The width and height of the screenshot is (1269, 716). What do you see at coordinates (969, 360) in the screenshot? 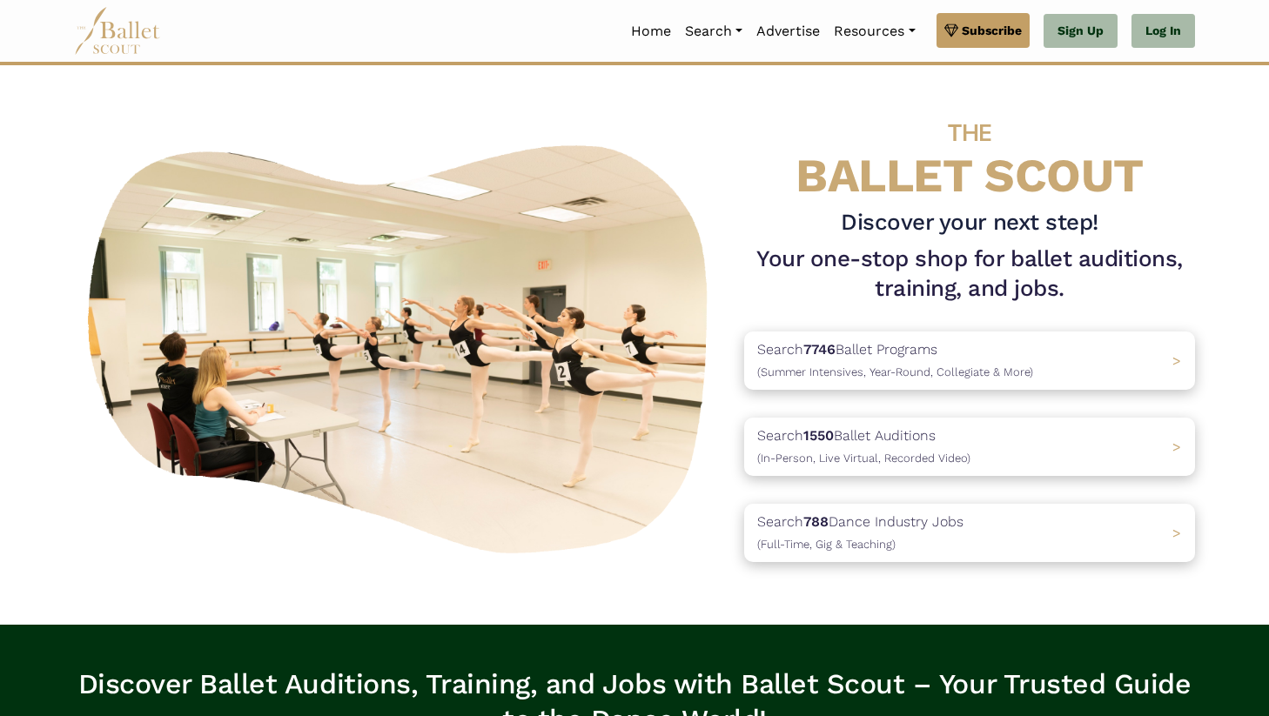
I see `a: Search7746Ballet Programs(Summer Intensives, Year-Round, Collegiate & More)>` at bounding box center [969, 360].